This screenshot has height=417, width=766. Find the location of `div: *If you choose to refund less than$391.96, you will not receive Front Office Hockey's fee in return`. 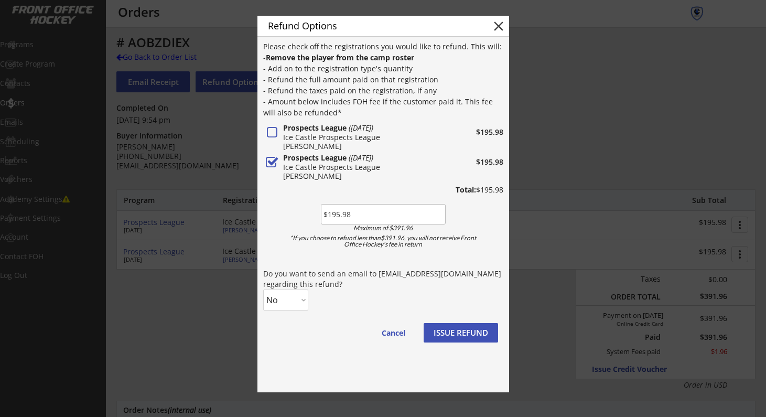

div: *If you choose to refund less than$391.96, you will not receive Front Office Hockey's fee in return is located at coordinates (383, 241).